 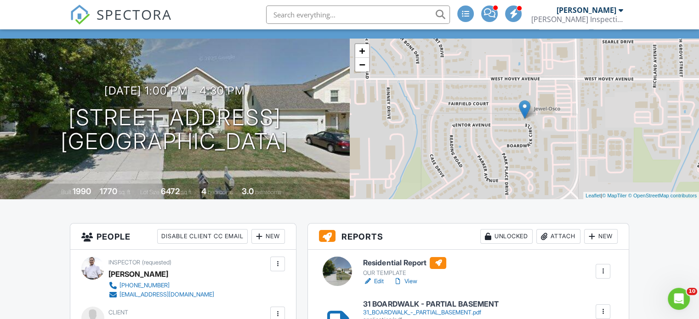 I want to click on span: Client, so click(x=118, y=312).